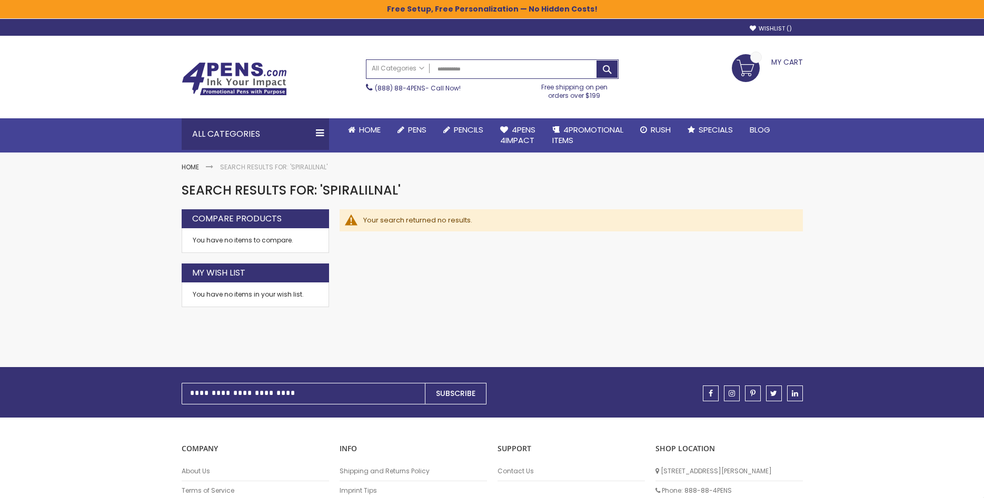 This screenshot has height=498, width=984. I want to click on a: Wishlist, so click(771, 28).